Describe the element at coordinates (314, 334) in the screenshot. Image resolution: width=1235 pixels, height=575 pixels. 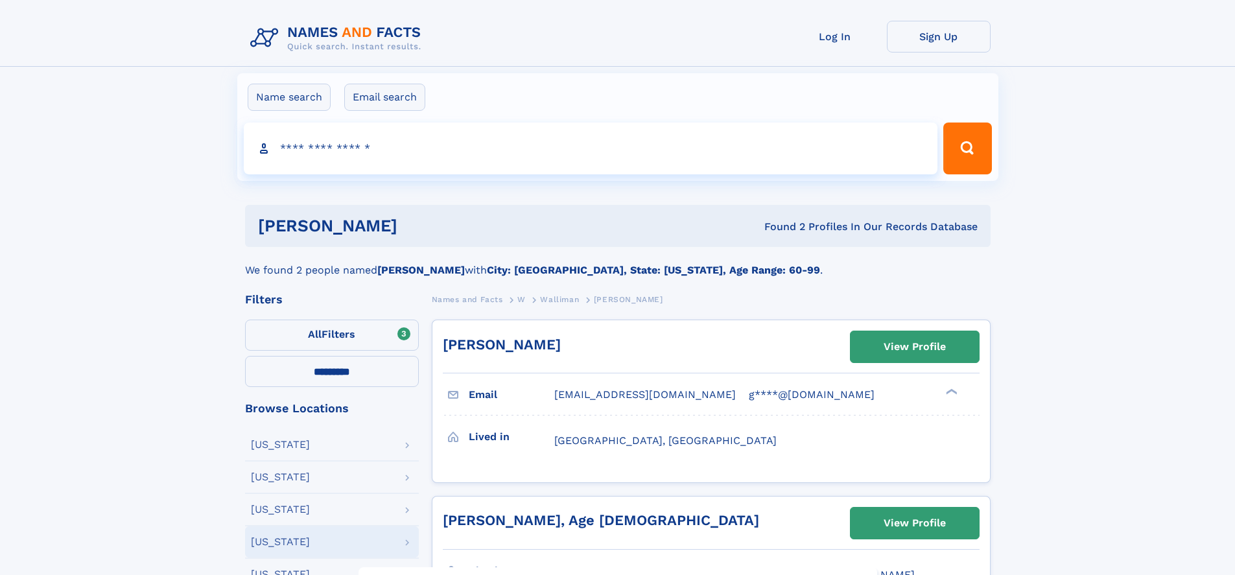
I see `span: All` at that location.